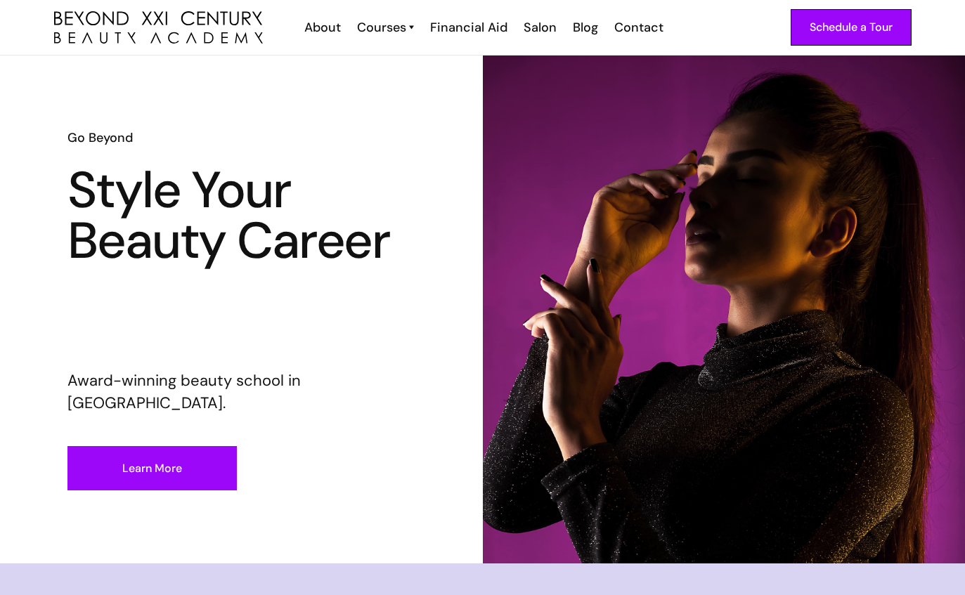 This screenshot has width=965, height=595. I want to click on div: Schedule a Tour, so click(851, 27).